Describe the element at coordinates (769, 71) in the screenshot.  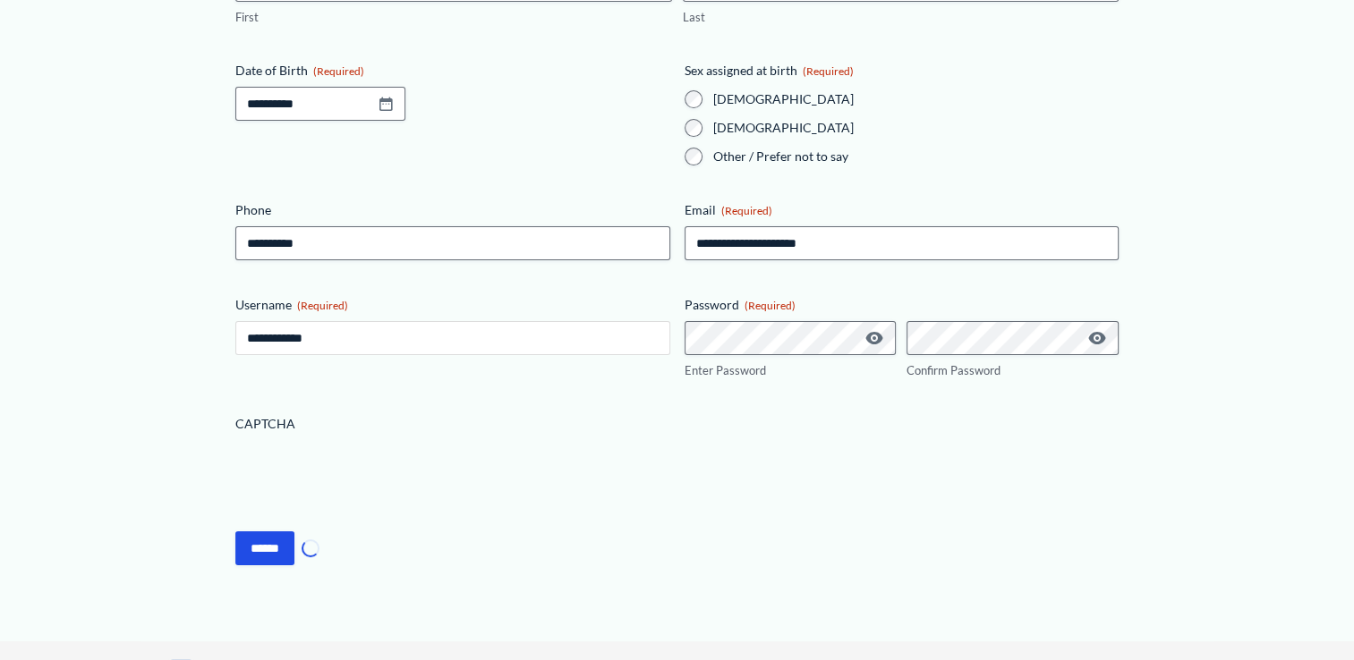
I see `legend: Sex assigned at birth` at that location.